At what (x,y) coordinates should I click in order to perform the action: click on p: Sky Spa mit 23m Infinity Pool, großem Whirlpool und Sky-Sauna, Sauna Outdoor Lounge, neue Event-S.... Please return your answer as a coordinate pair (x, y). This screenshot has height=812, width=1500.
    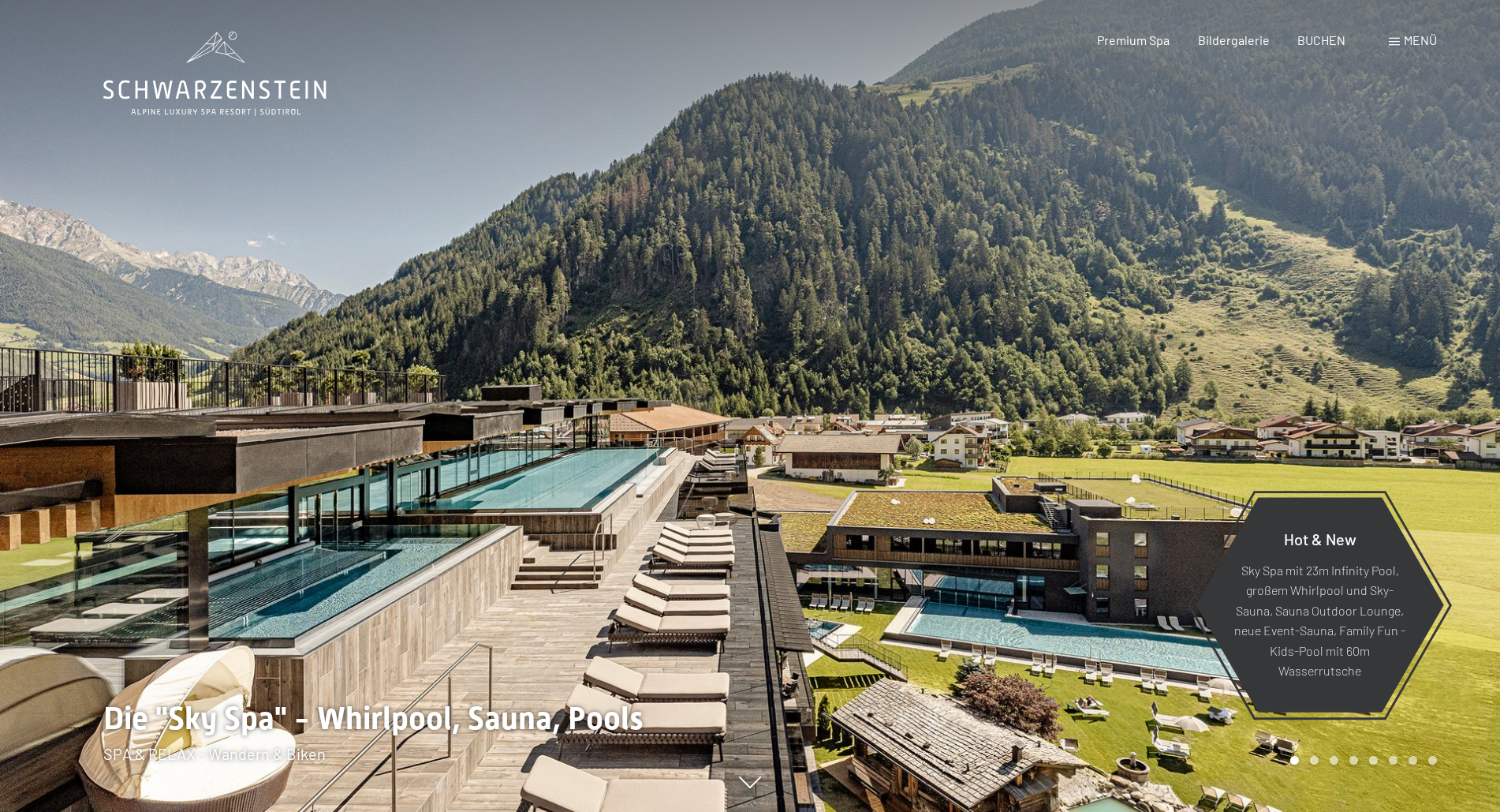
    Looking at the image, I should click on (1320, 620).